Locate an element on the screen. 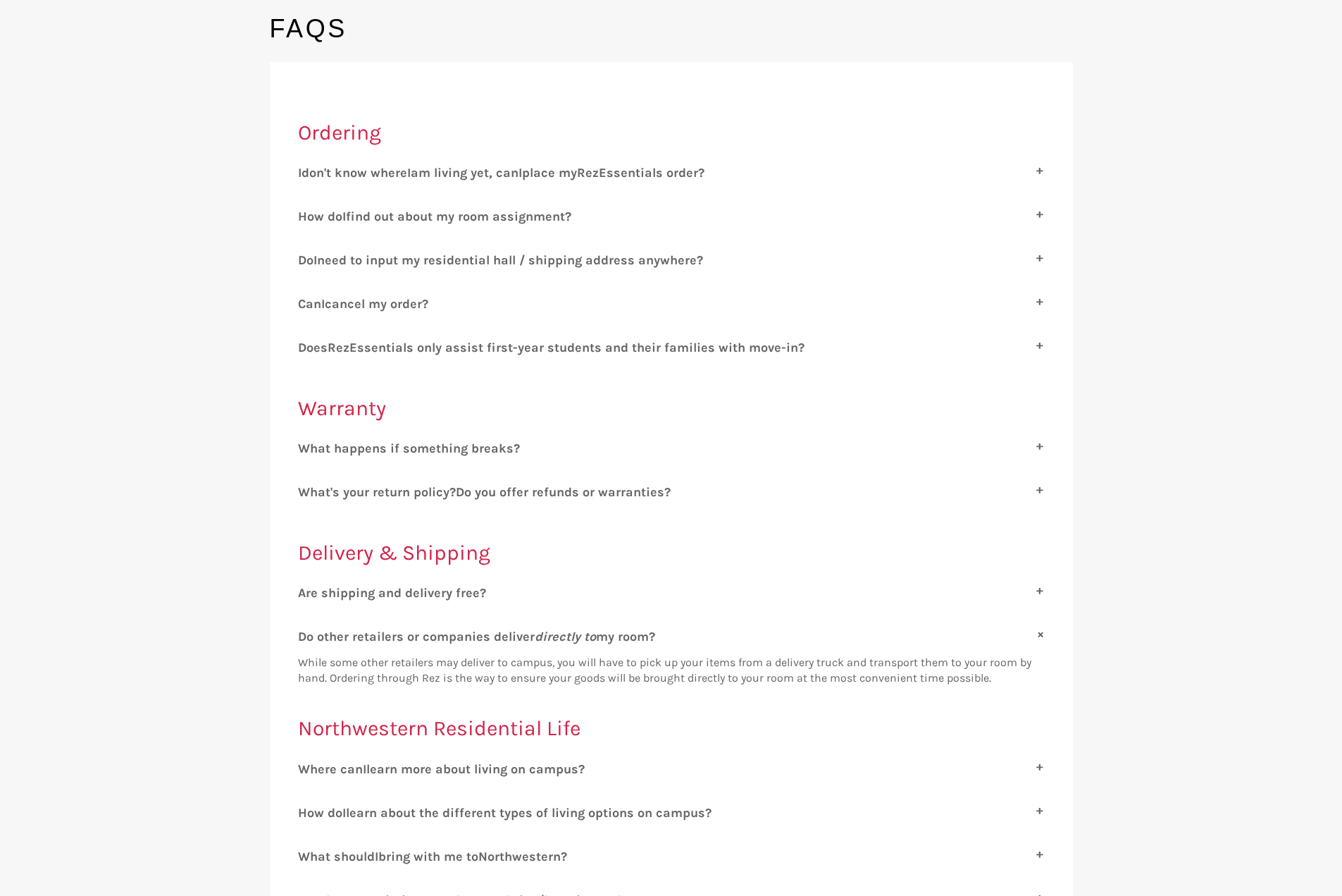  span: ssentials order? is located at coordinates (656, 173).